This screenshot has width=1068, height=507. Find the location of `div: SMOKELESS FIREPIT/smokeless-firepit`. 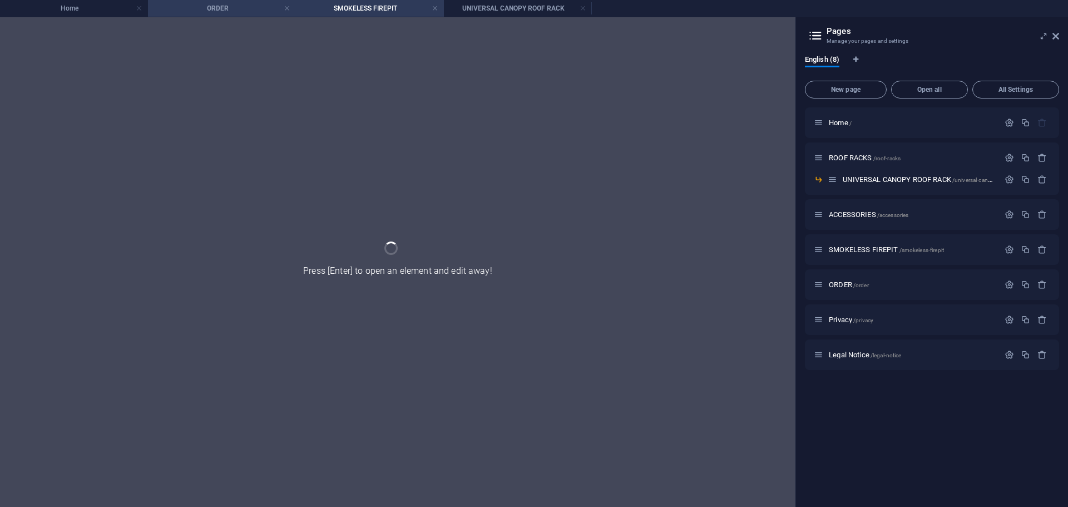

div: SMOKELESS FIREPIT/smokeless-firepit is located at coordinates (912, 249).